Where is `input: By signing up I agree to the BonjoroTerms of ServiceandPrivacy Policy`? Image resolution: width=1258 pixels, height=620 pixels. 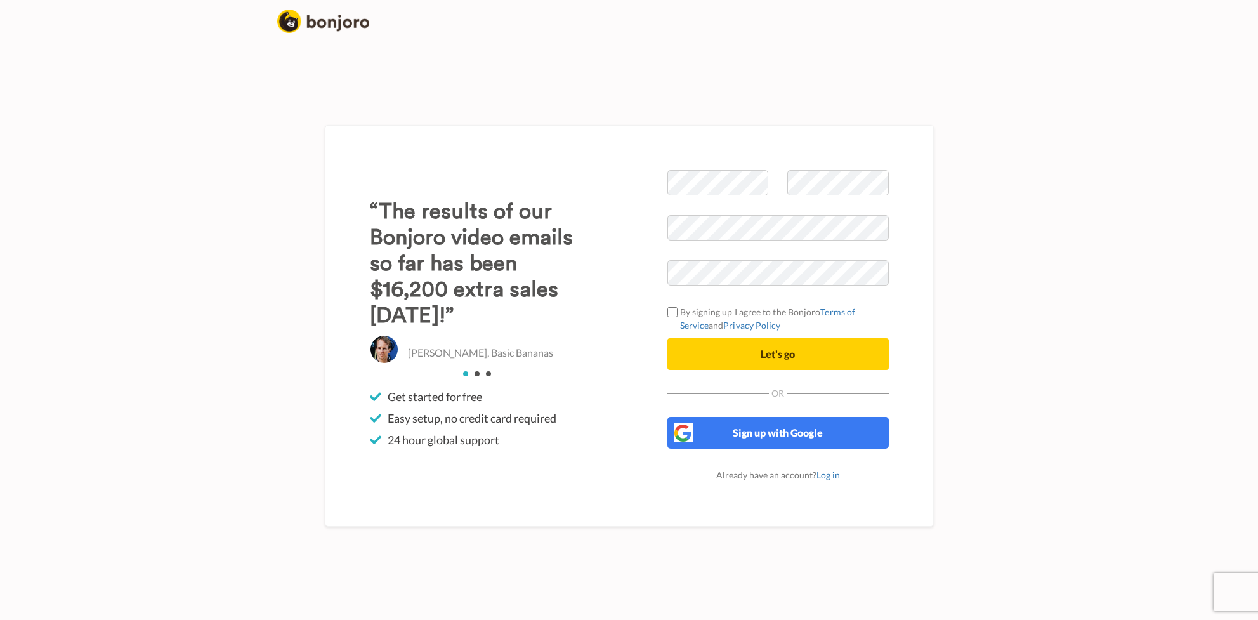
input: By signing up I agree to the BonjoroTerms of ServiceandPrivacy Policy is located at coordinates (672, 312).